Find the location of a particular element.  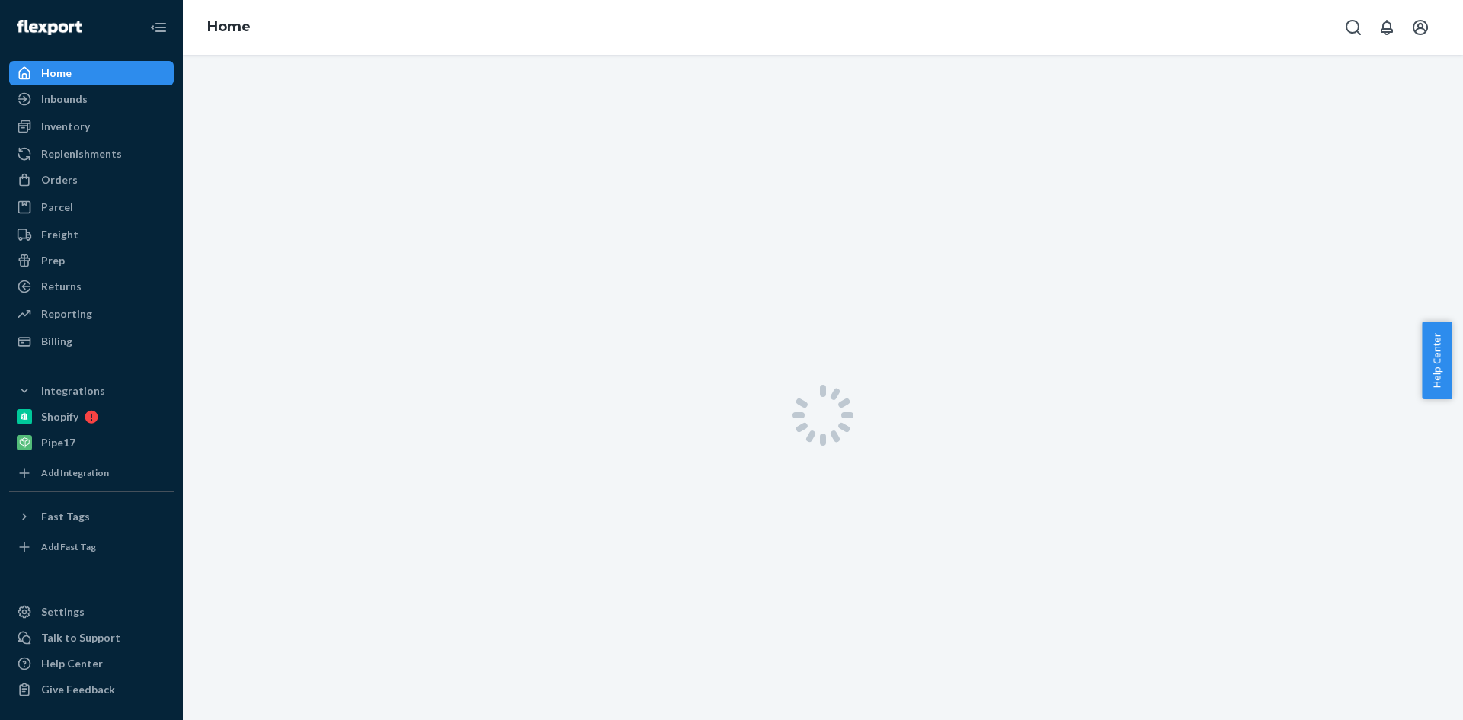

a: Settings is located at coordinates (91, 612).